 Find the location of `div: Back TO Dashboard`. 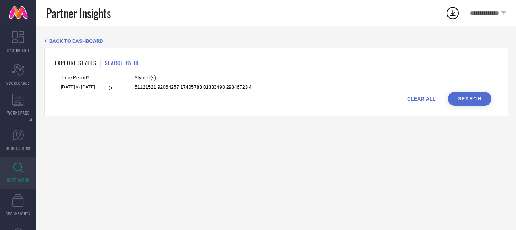

div: Back TO Dashboard is located at coordinates (276, 41).